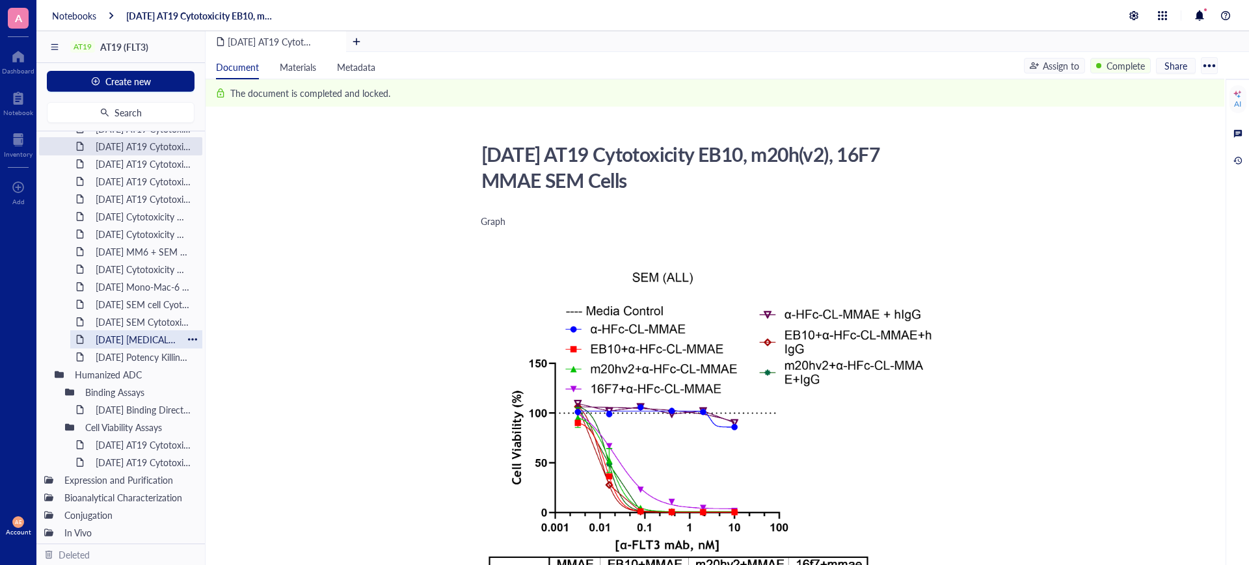  I want to click on div: The document is completed and locked., so click(310, 93).